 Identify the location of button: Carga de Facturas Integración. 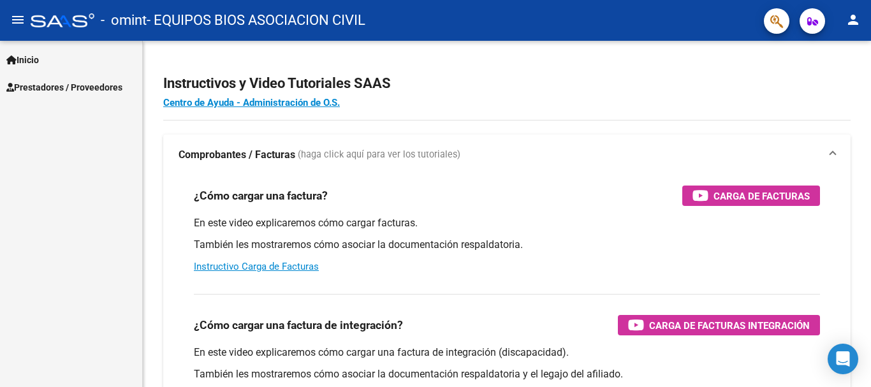
(718, 325).